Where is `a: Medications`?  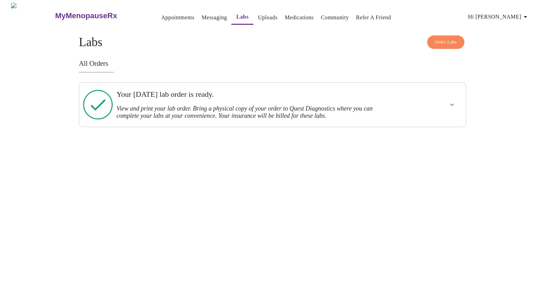
a: Medications is located at coordinates (299, 18).